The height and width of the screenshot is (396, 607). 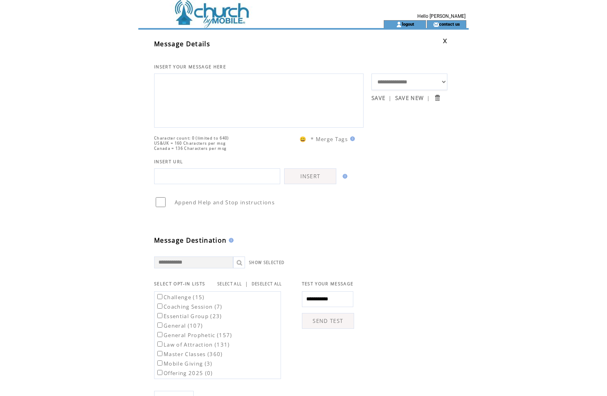 I want to click on span: INSERT URL, so click(x=168, y=162).